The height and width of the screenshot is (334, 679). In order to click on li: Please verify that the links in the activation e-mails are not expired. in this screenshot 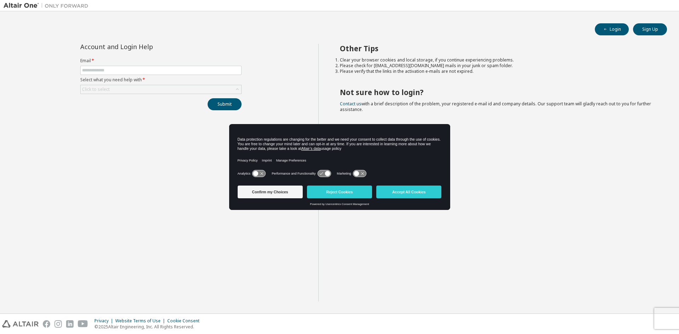, I will do `click(498, 71)`.